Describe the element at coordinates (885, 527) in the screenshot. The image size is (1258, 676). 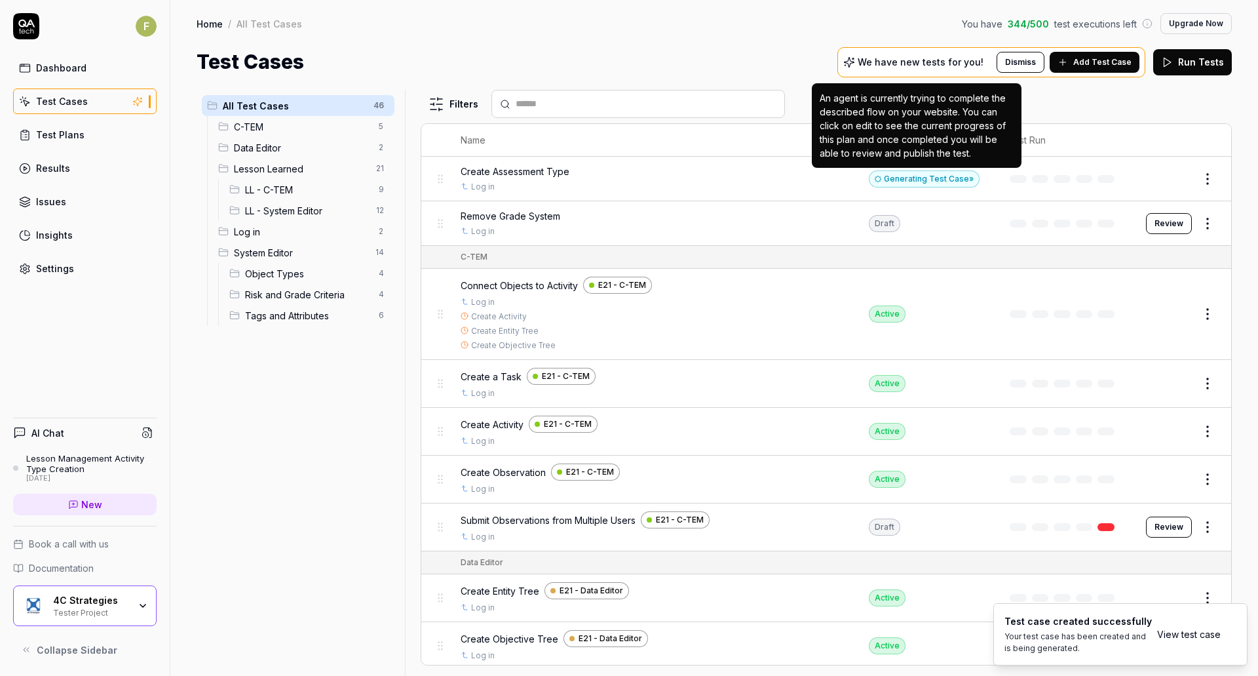
I see `div: Draft` at that location.